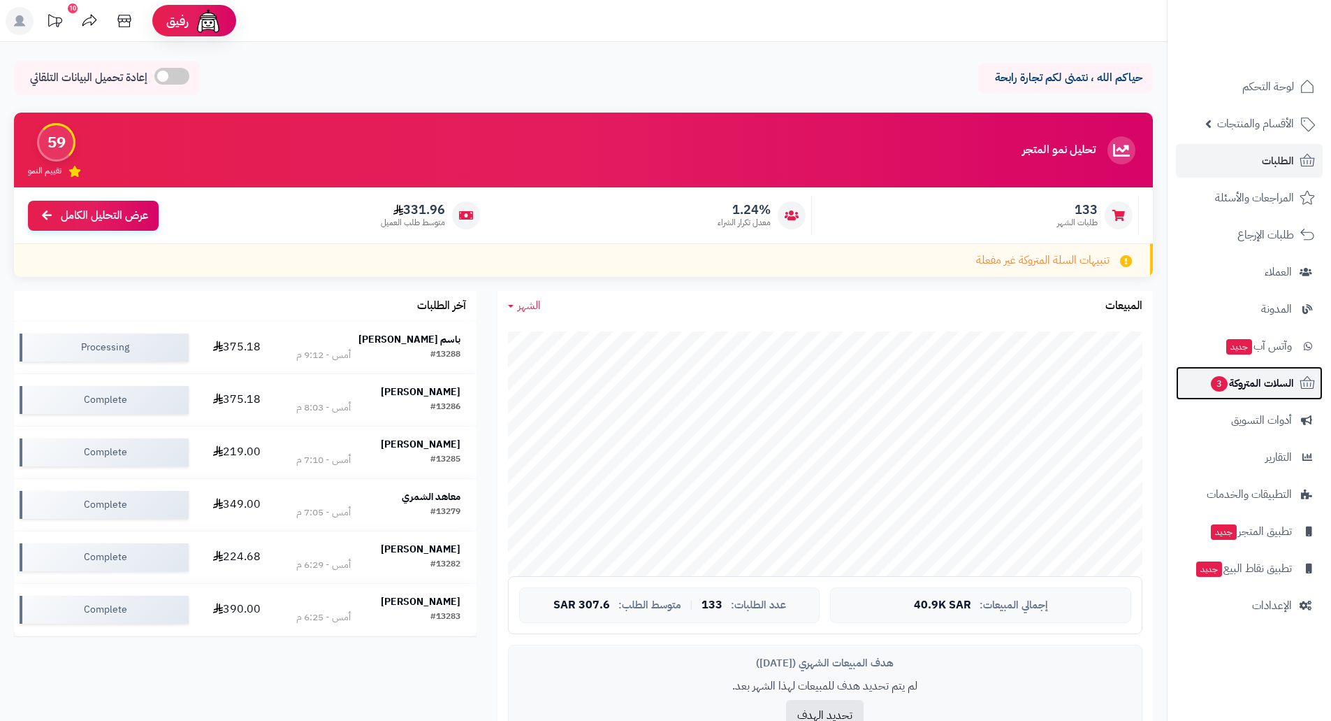 The height and width of the screenshot is (721, 1331). What do you see at coordinates (1272, 605) in the screenshot?
I see `span: الإعدادات` at bounding box center [1272, 605].